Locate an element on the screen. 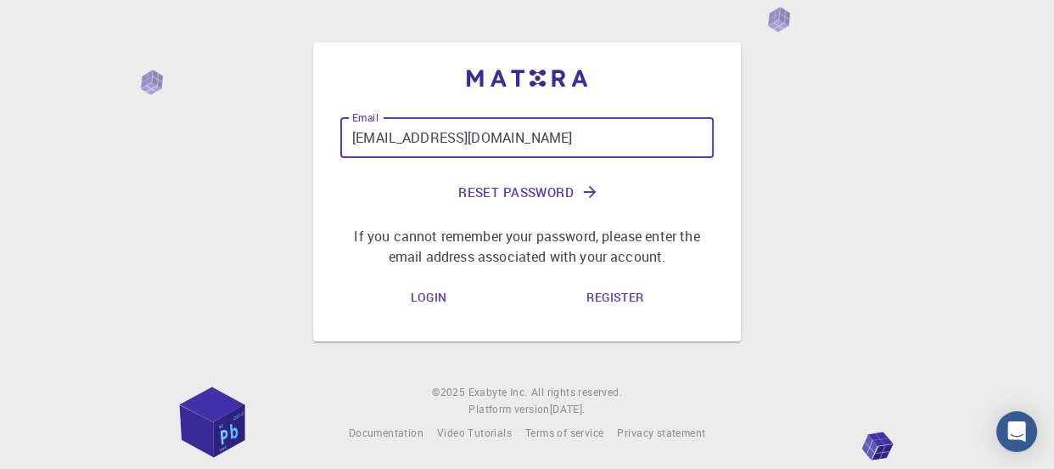 Image resolution: width=1054 pixels, height=469 pixels. a: Exabyte Inc. is located at coordinates (498, 392).